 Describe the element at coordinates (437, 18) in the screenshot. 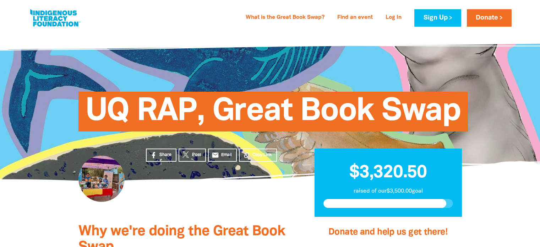

I see `a: Sign Up` at that location.